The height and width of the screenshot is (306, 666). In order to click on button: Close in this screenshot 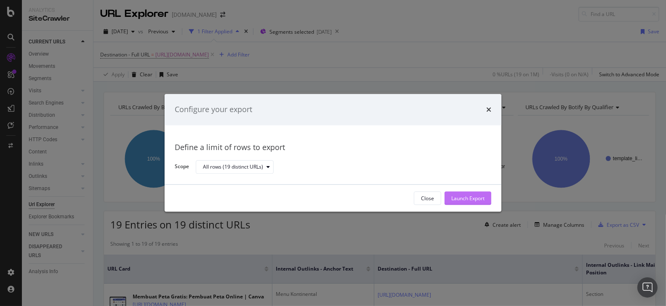, I will do `click(427, 198)`.